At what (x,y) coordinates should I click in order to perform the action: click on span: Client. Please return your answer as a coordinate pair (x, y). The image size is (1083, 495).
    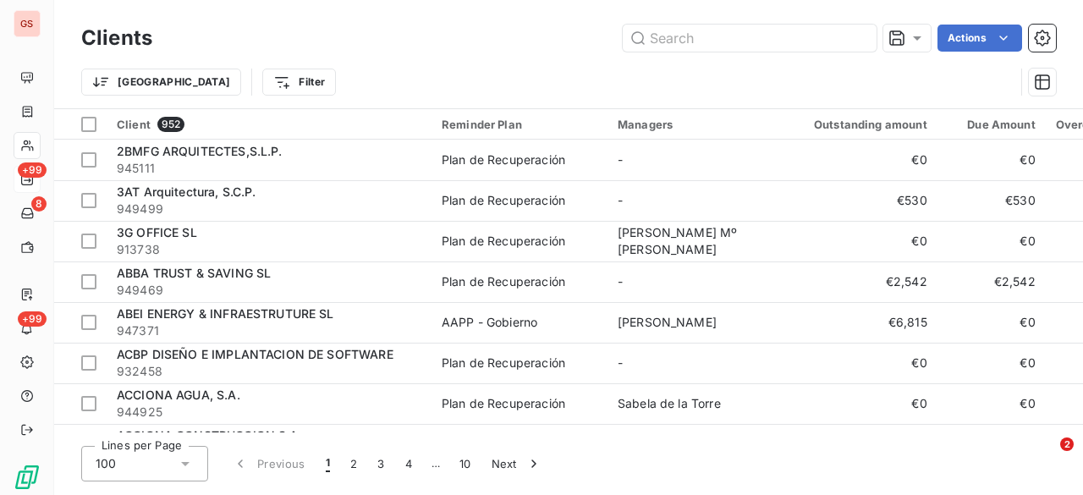
    Looking at the image, I should click on (134, 124).